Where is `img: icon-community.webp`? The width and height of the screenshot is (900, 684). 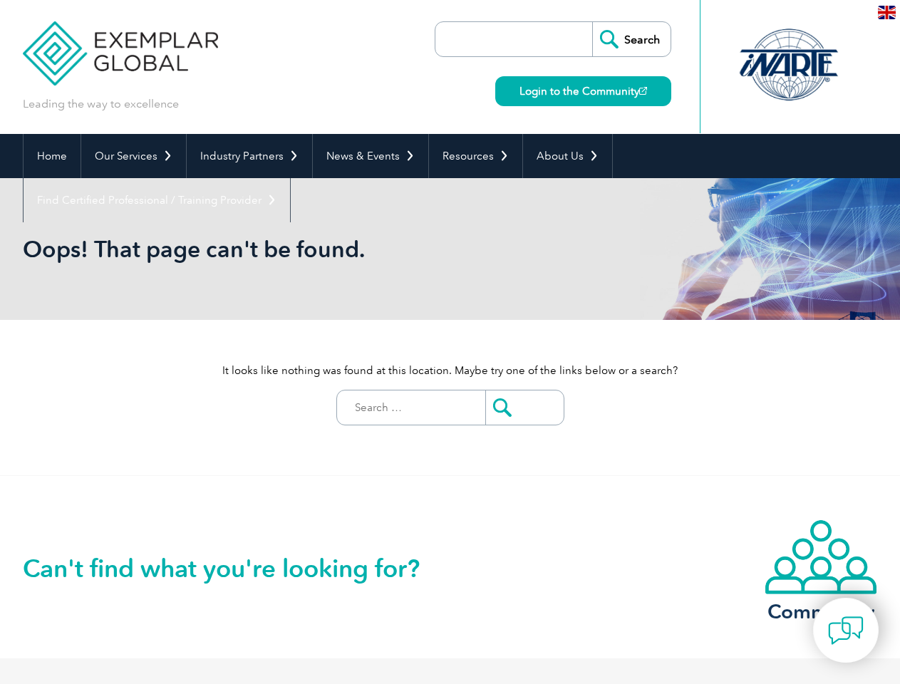 img: icon-community.webp is located at coordinates (821, 557).